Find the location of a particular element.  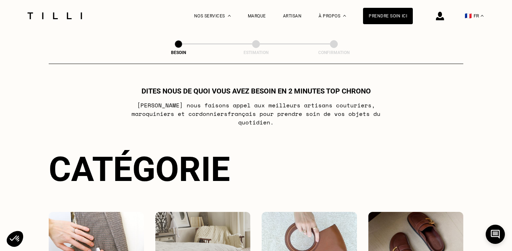

div: Estimation is located at coordinates (256, 53).